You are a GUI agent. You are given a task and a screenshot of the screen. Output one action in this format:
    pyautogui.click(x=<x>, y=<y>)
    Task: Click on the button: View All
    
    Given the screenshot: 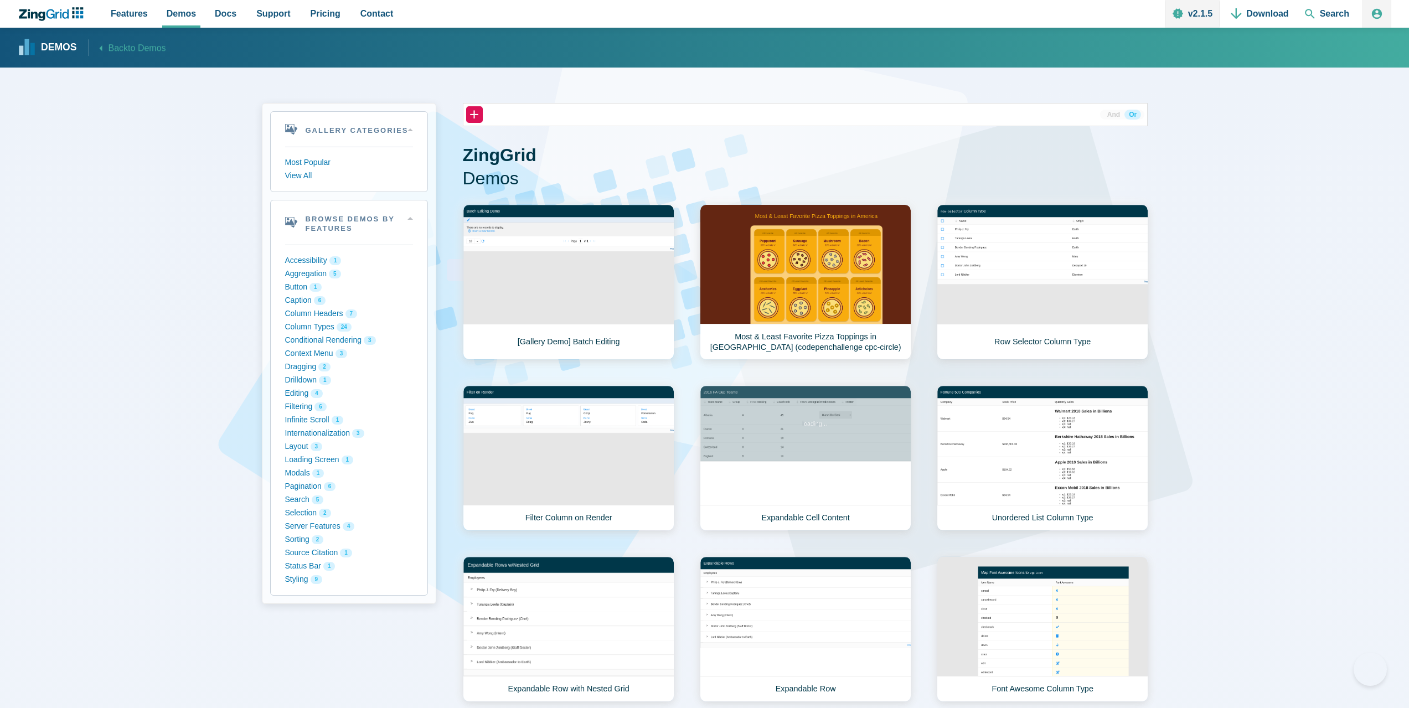 What is the action you would take?
    pyautogui.click(x=349, y=176)
    